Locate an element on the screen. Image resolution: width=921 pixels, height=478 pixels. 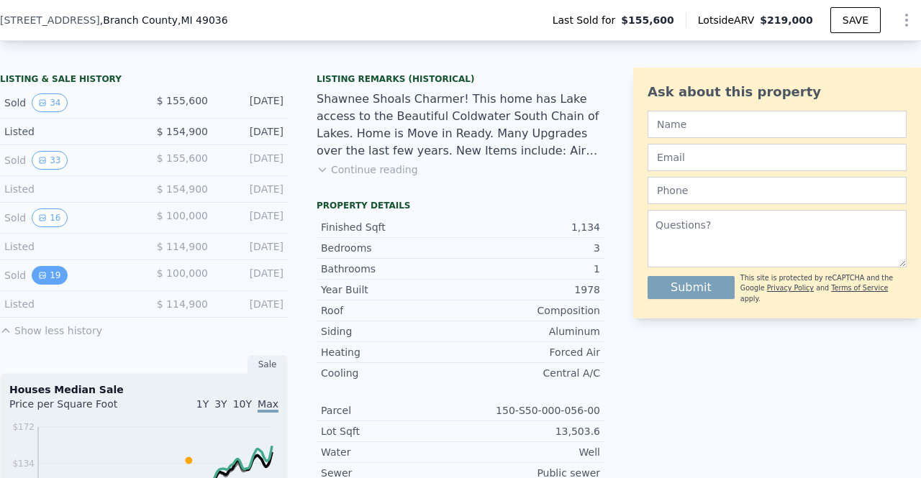
div: Finished Sqft is located at coordinates (391, 227).